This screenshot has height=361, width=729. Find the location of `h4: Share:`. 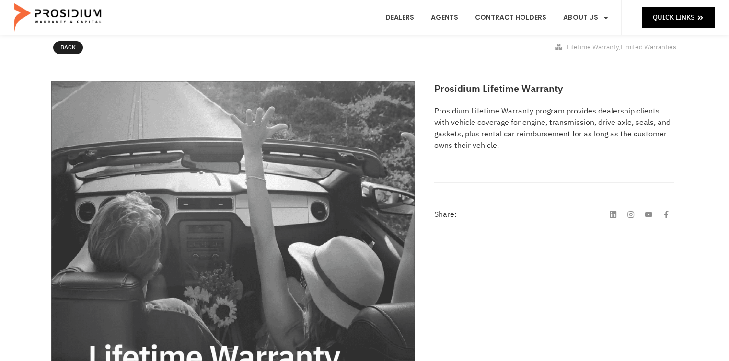

h4: Share: is located at coordinates (445, 215).